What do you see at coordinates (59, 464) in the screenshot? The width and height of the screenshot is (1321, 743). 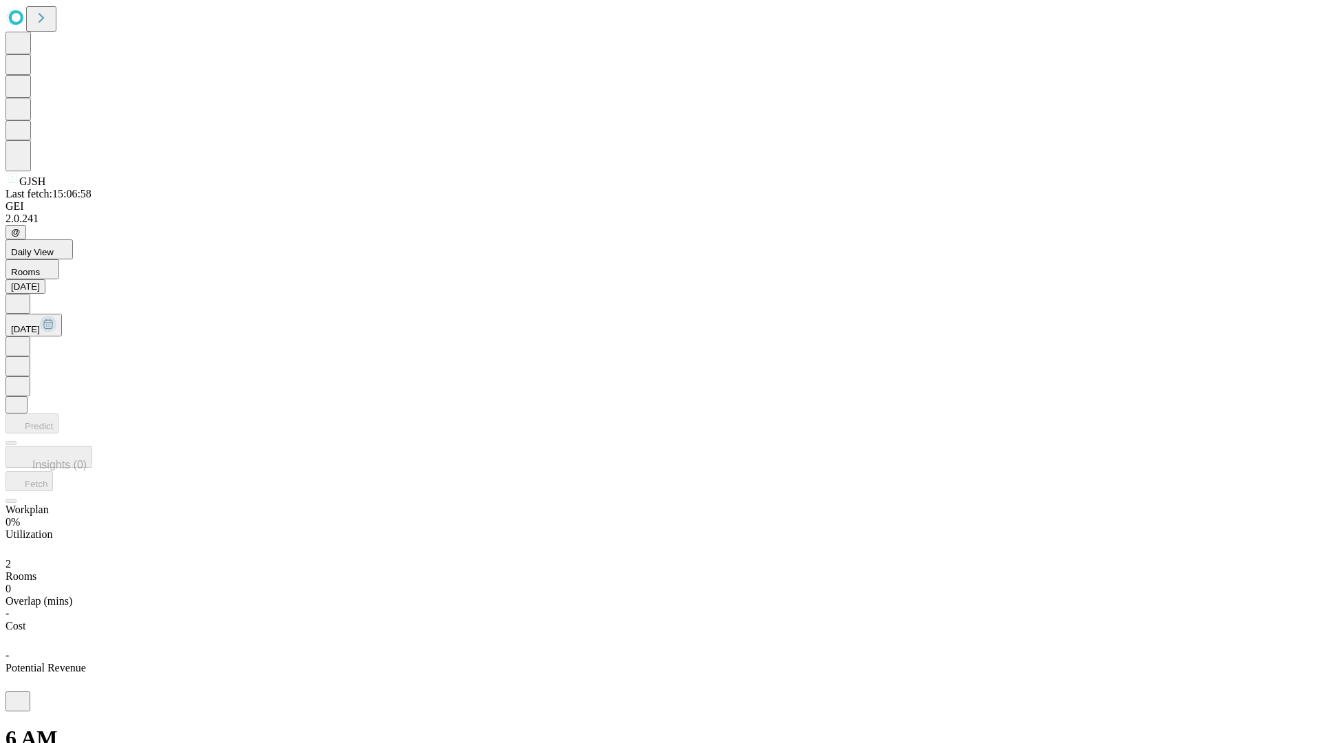 I see `span: Insights (0)` at bounding box center [59, 464].